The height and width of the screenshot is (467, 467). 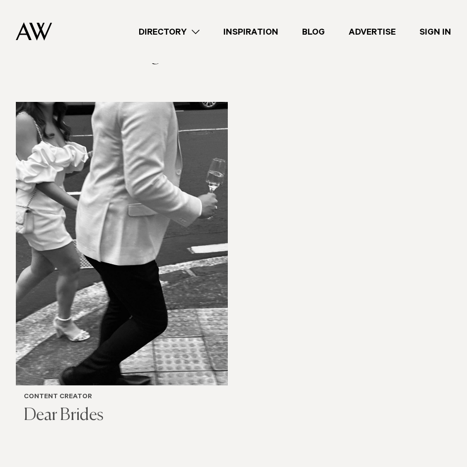 I want to click on h6: Content Creator, so click(x=122, y=397).